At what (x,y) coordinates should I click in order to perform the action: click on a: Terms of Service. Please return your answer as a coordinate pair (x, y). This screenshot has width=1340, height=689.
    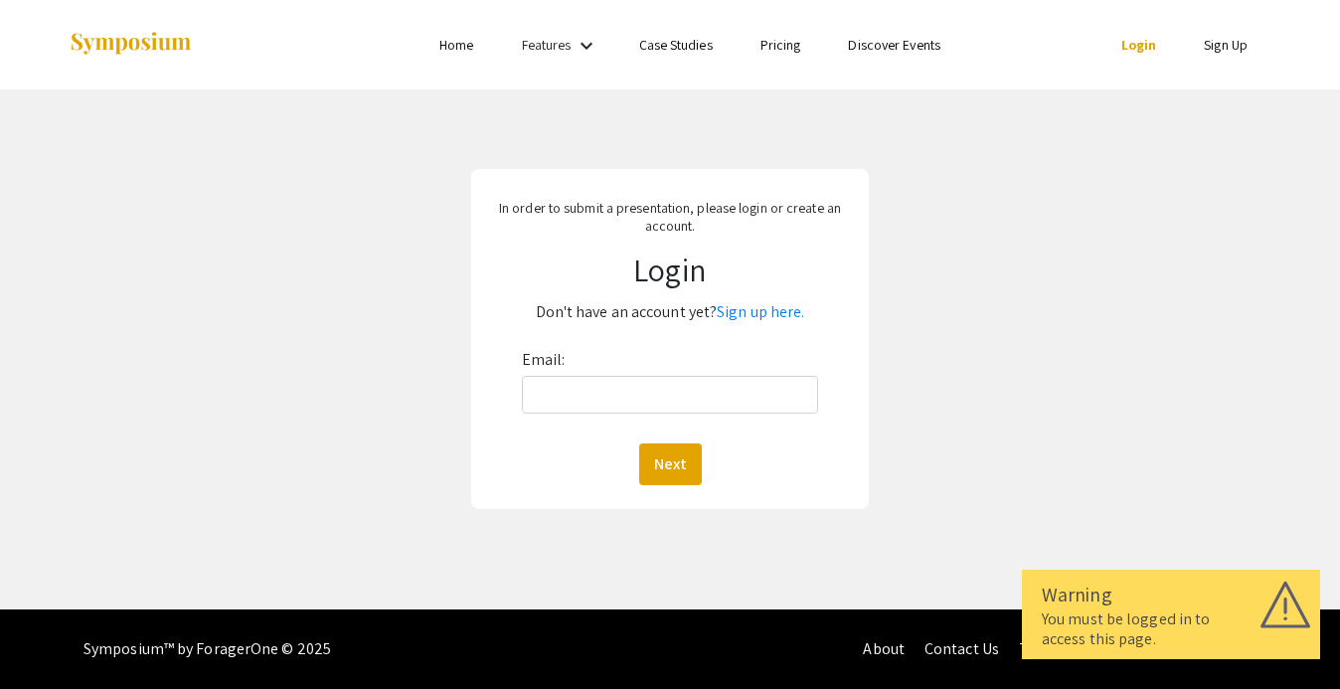
    Looking at the image, I should click on (1075, 648).